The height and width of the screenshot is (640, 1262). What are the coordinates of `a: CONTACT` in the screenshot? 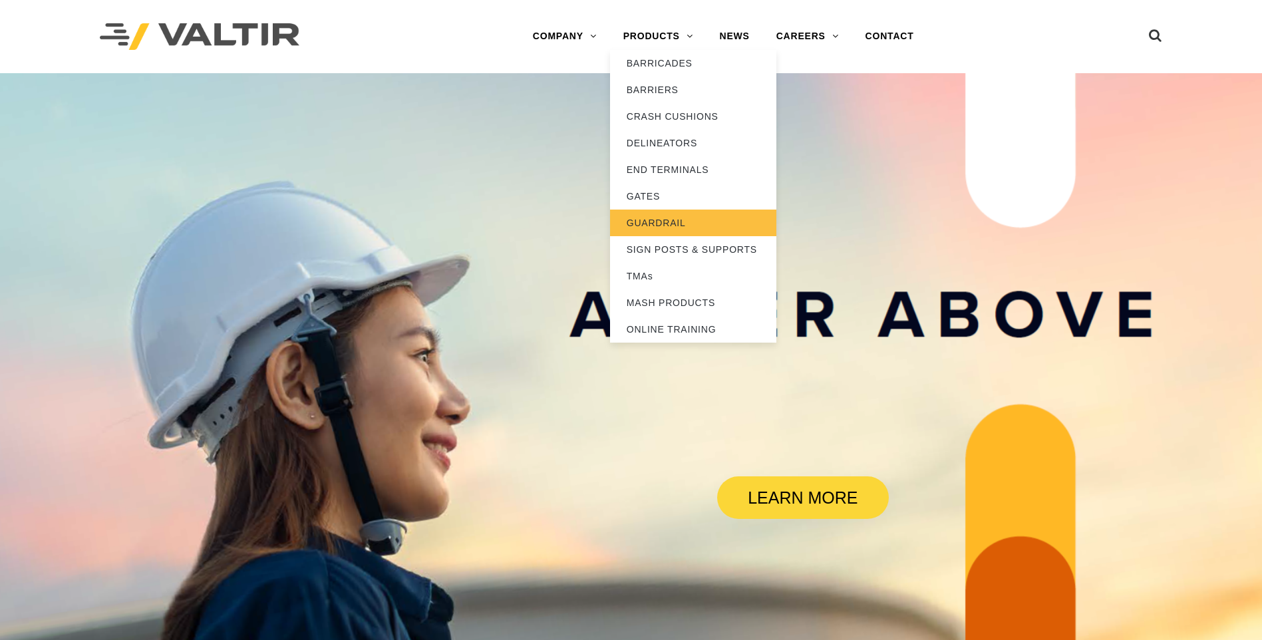 It's located at (889, 37).